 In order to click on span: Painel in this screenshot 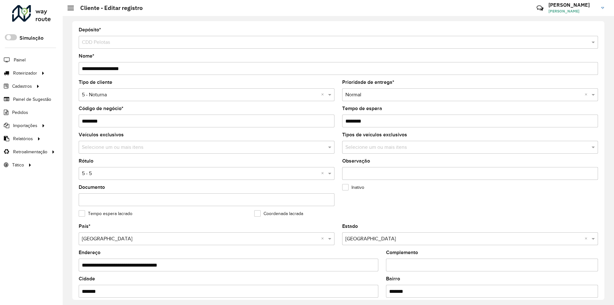, I will do `click(20, 60)`.